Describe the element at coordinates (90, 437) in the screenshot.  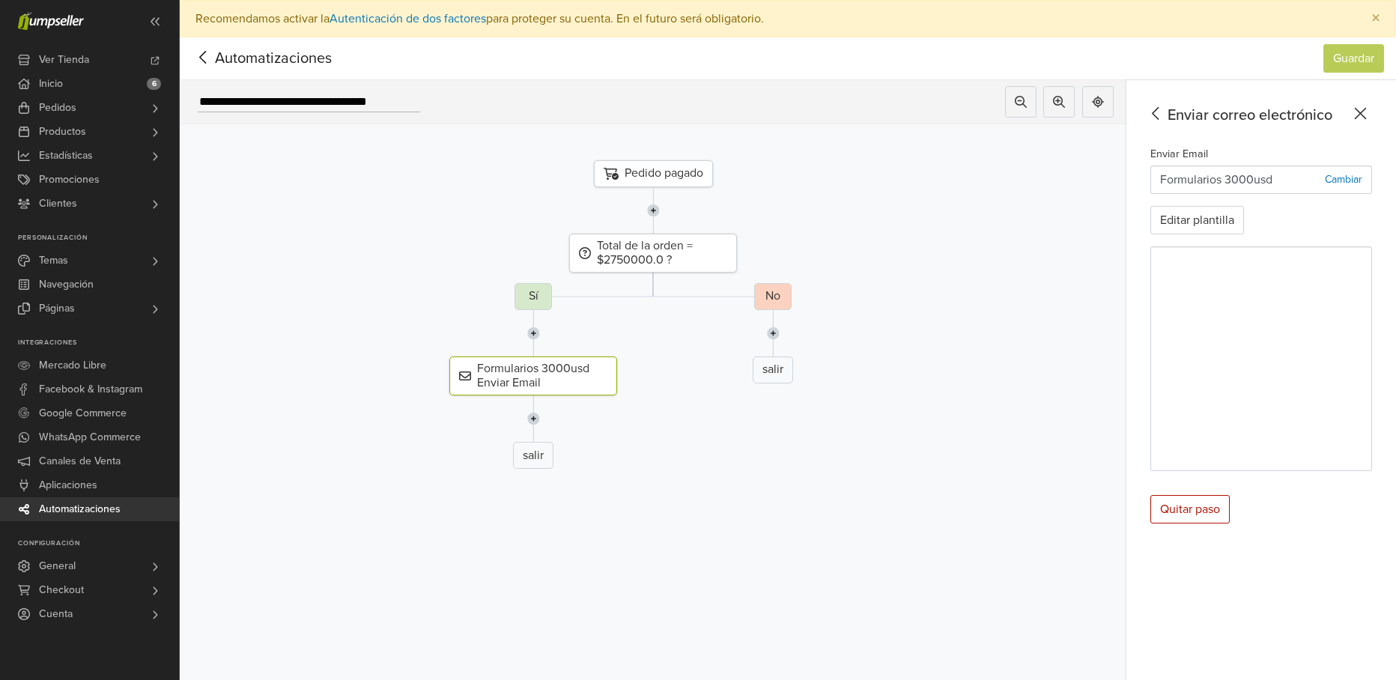
I see `span: WhatsApp Commerce` at that location.